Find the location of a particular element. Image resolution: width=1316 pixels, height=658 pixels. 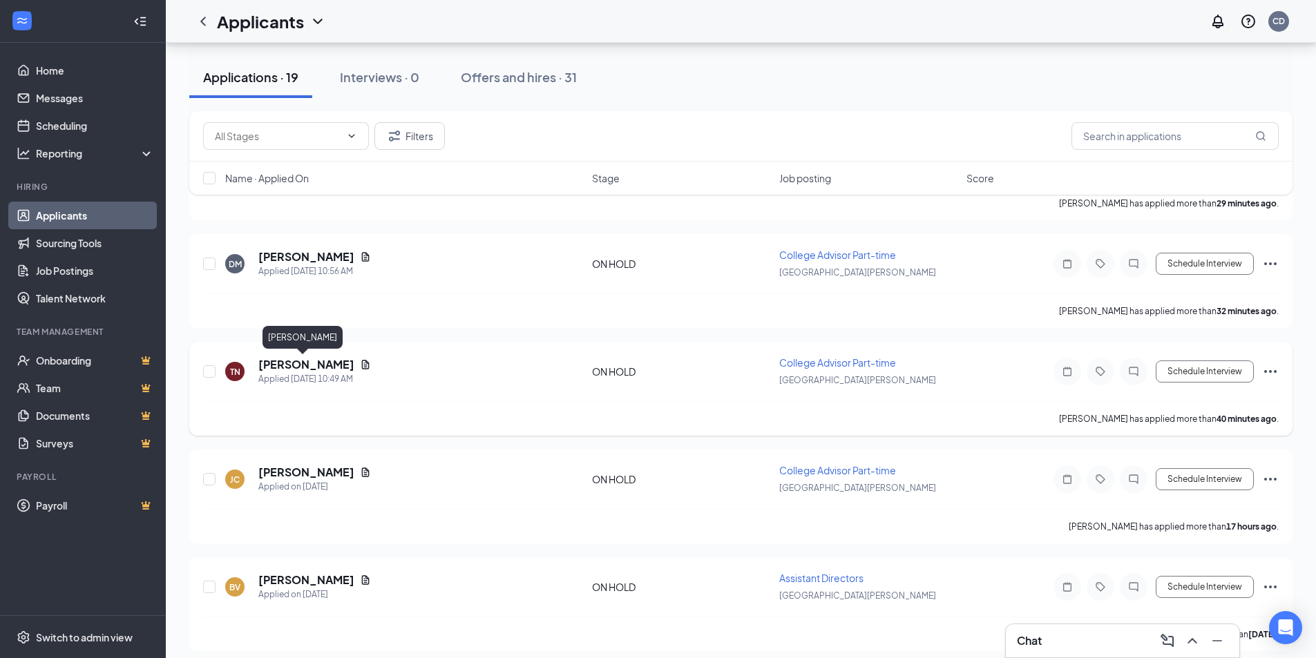

svg: ChevronUp is located at coordinates (1192, 641).